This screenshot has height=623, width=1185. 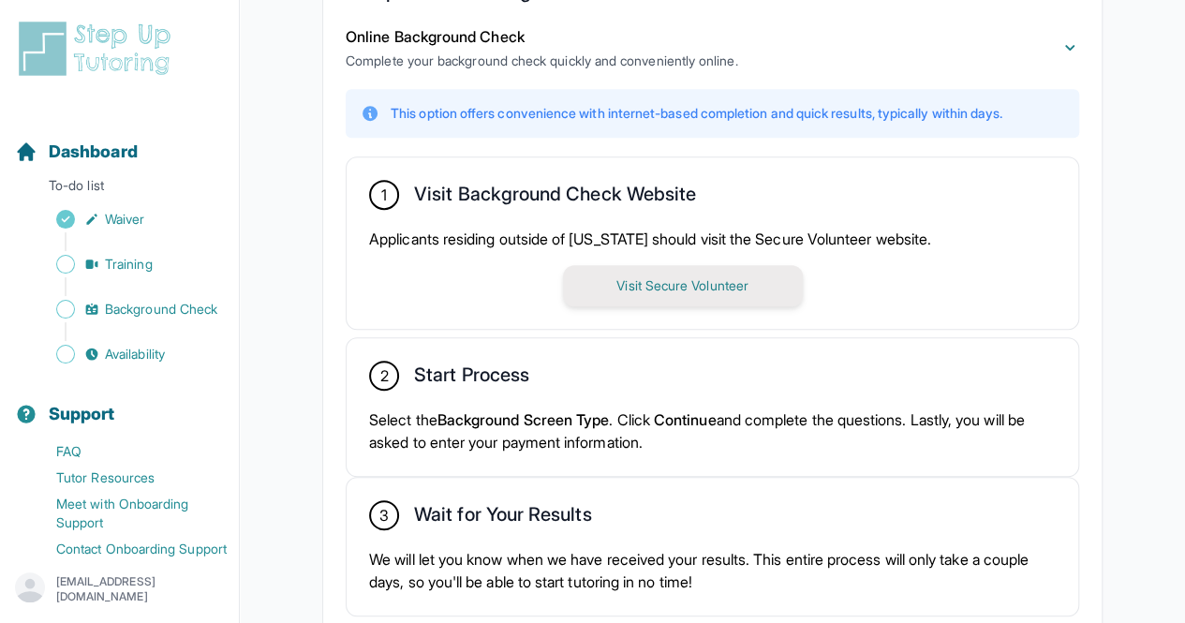 What do you see at coordinates (502, 518) in the screenshot?
I see `h2: Wait for Your Results` at bounding box center [502, 518].